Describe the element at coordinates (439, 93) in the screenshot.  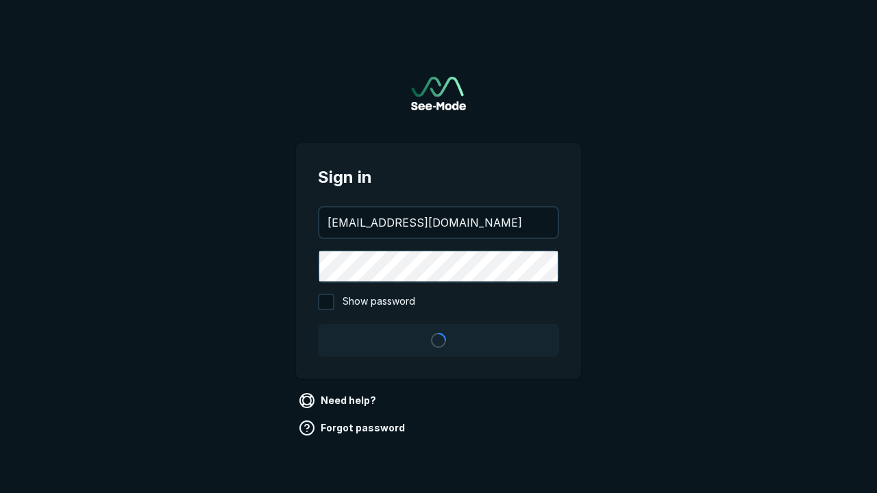
I see `img: See-Mode Logo` at that location.